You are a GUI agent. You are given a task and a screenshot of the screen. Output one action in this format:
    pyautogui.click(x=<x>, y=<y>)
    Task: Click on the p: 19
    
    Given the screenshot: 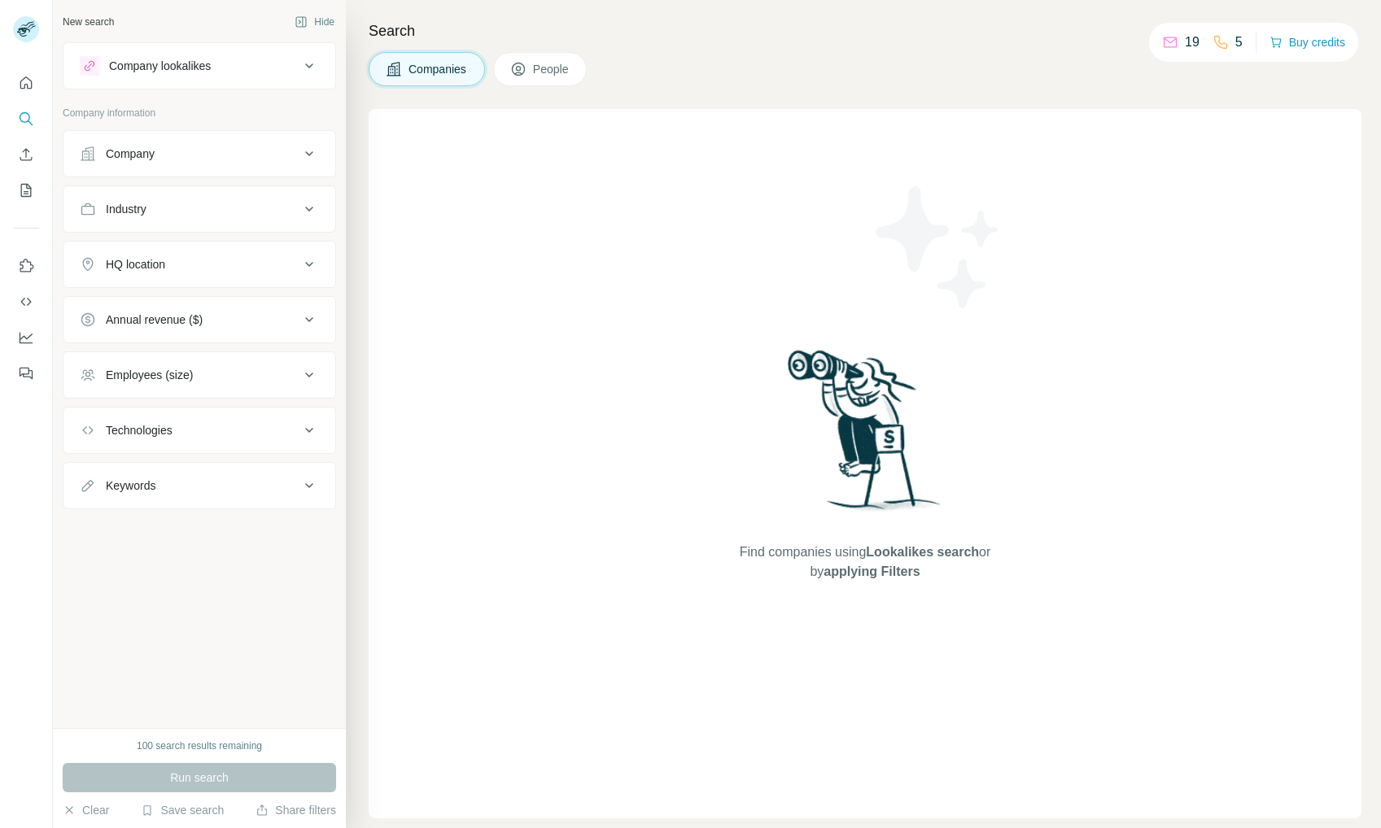 What is the action you would take?
    pyautogui.click(x=1192, y=42)
    